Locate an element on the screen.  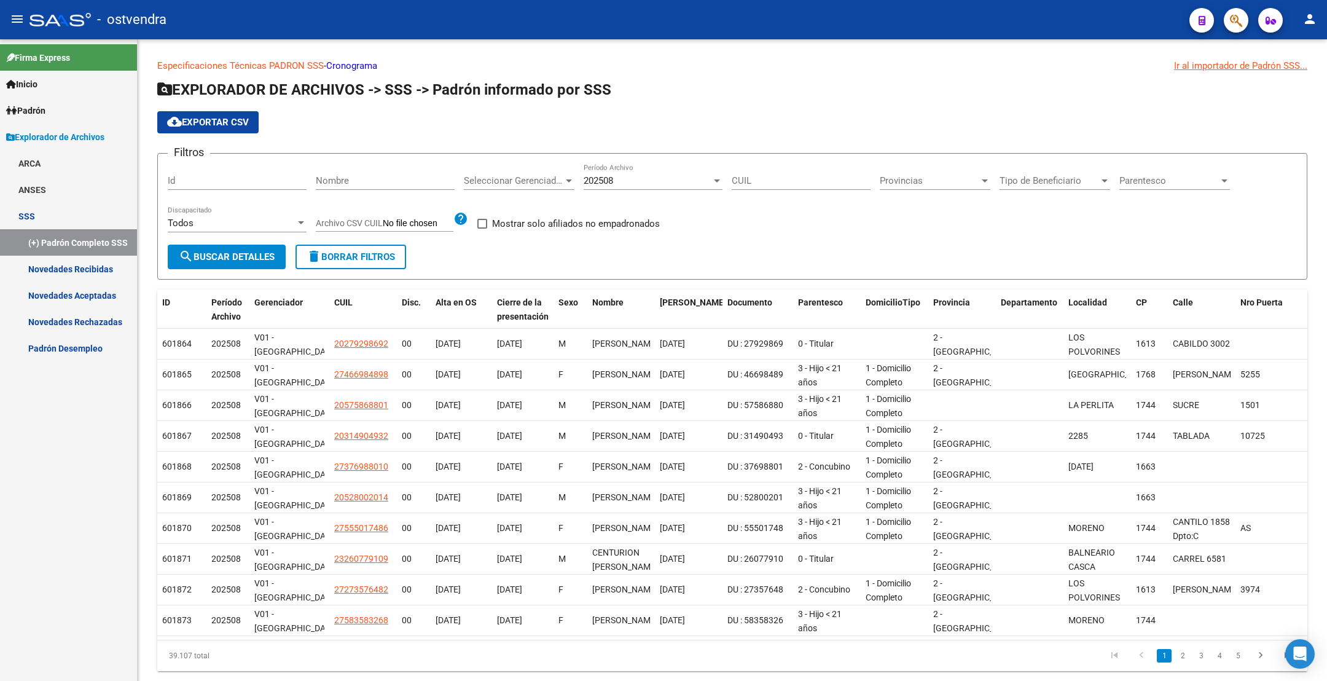
datatable-header-cell: Cierre de la presentación is located at coordinates (523, 310).